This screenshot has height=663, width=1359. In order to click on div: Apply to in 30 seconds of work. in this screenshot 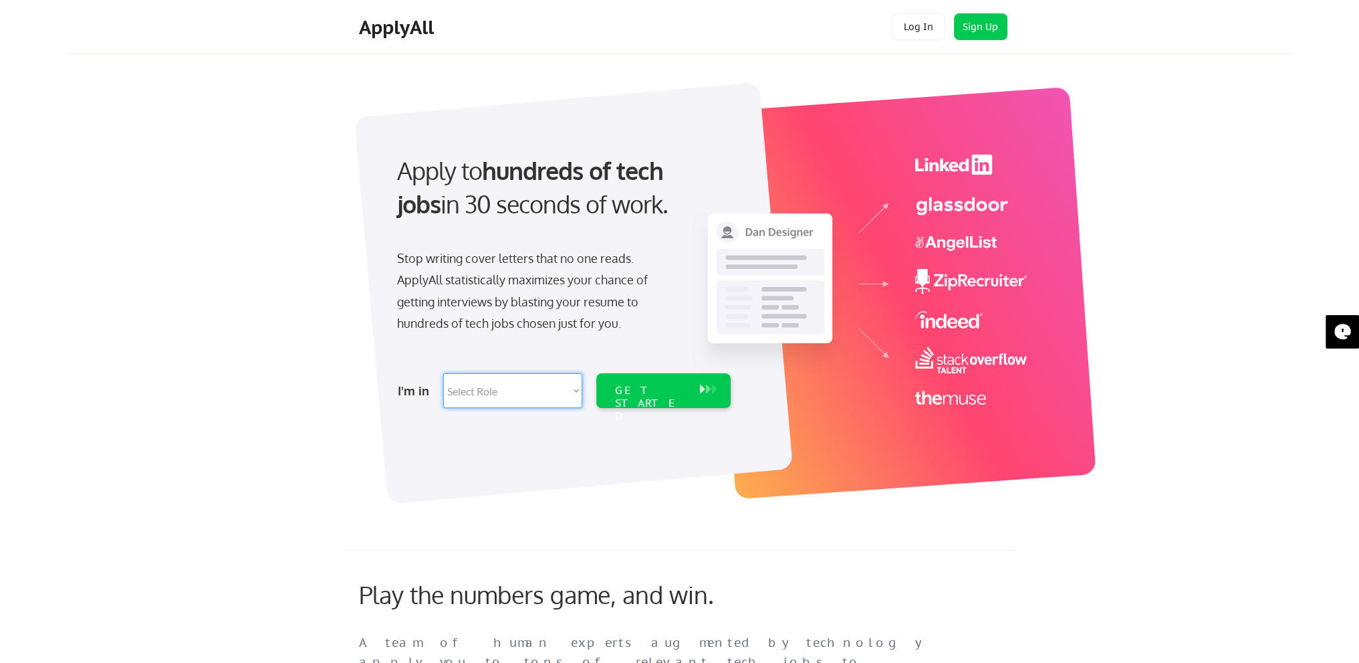, I will do `click(561, 187)`.